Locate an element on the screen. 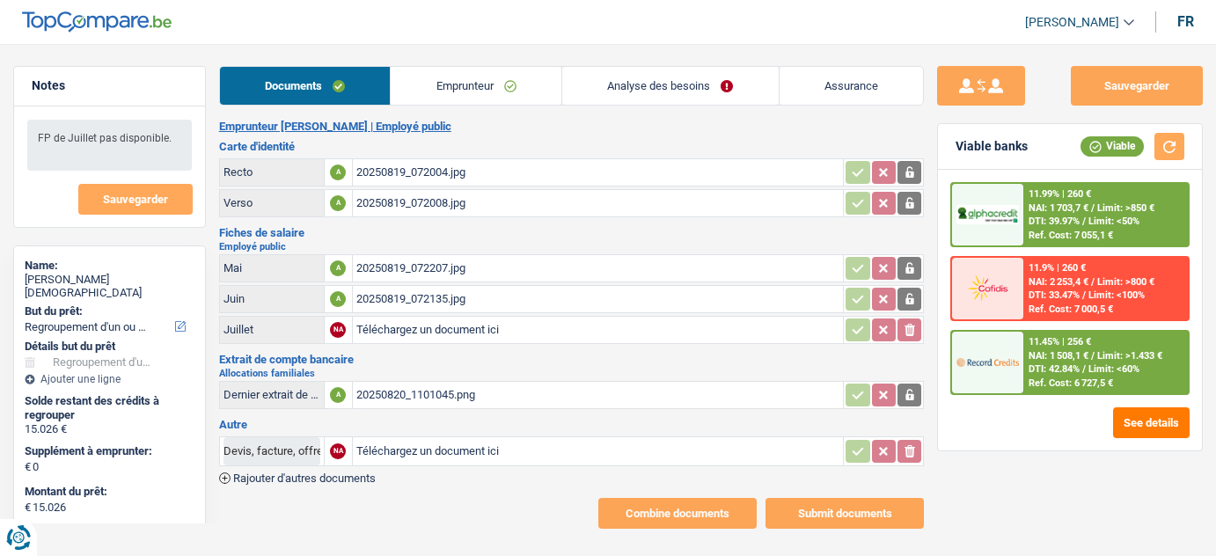 The width and height of the screenshot is (1216, 556). a: Documents is located at coordinates (305, 85).